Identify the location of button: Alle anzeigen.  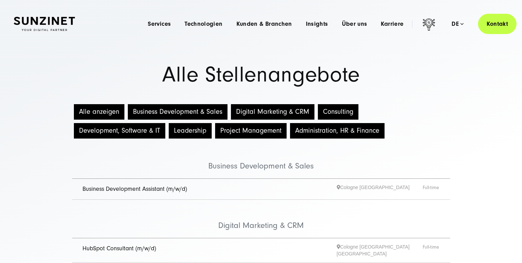
(99, 112).